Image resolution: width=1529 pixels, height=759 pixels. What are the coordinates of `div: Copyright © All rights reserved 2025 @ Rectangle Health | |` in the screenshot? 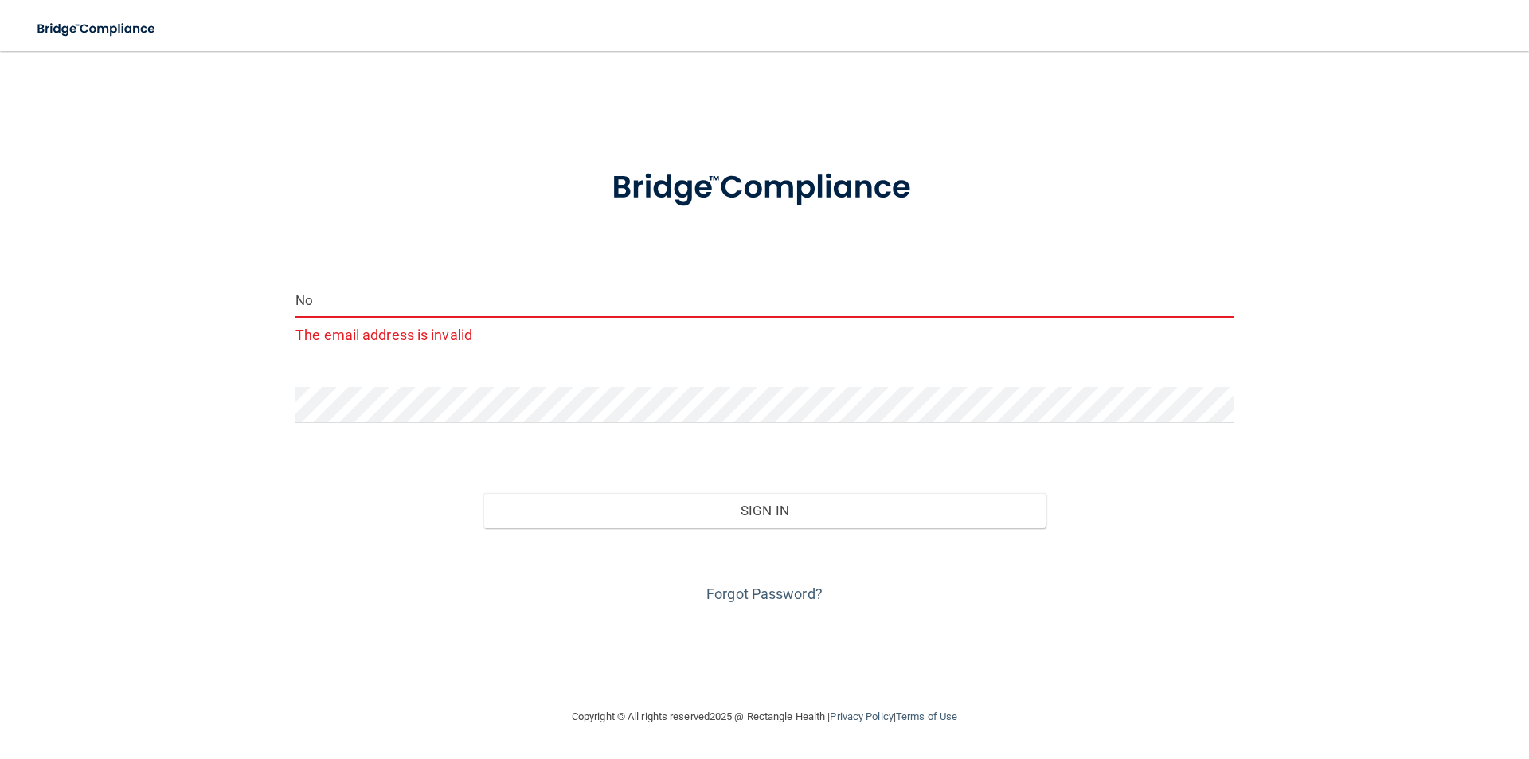 It's located at (764, 717).